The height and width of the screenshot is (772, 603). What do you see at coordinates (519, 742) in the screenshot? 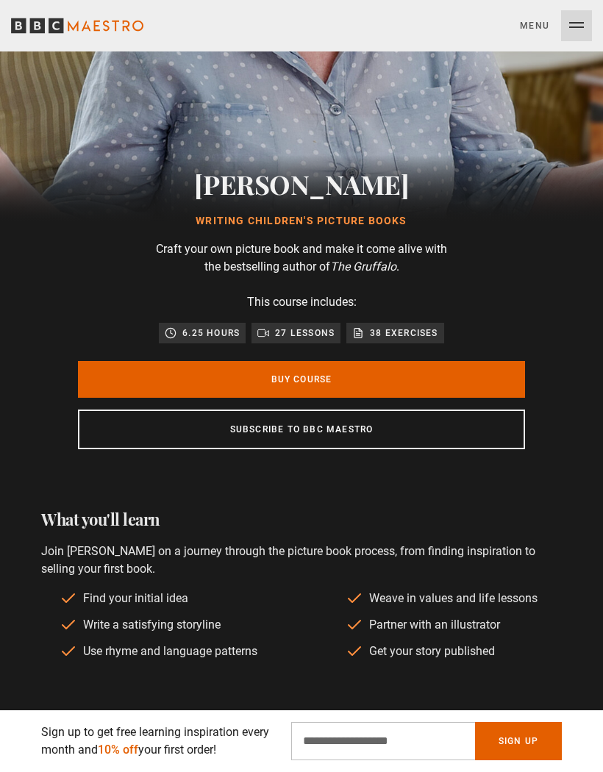
I see `button: Sign Up` at bounding box center [519, 742].